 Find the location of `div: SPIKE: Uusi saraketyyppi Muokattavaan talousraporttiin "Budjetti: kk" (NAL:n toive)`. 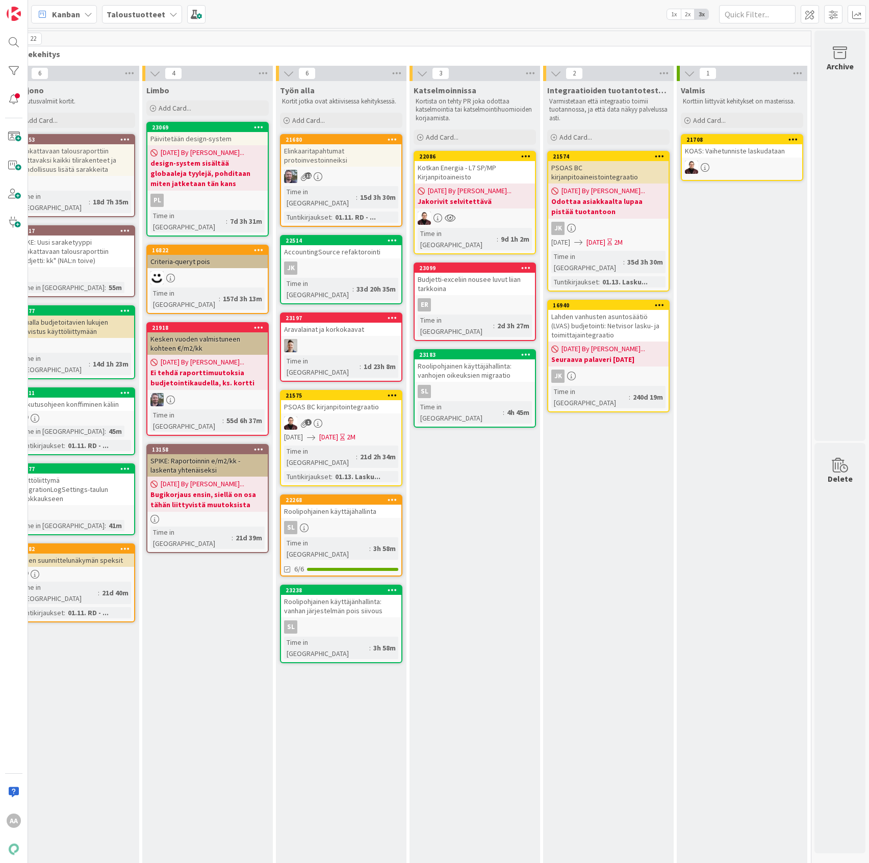

div: SPIKE: Uusi saraketyyppi Muokattavaan talousraporttiin "Budjetti: kk" (NAL:n toive) is located at coordinates (74, 251).